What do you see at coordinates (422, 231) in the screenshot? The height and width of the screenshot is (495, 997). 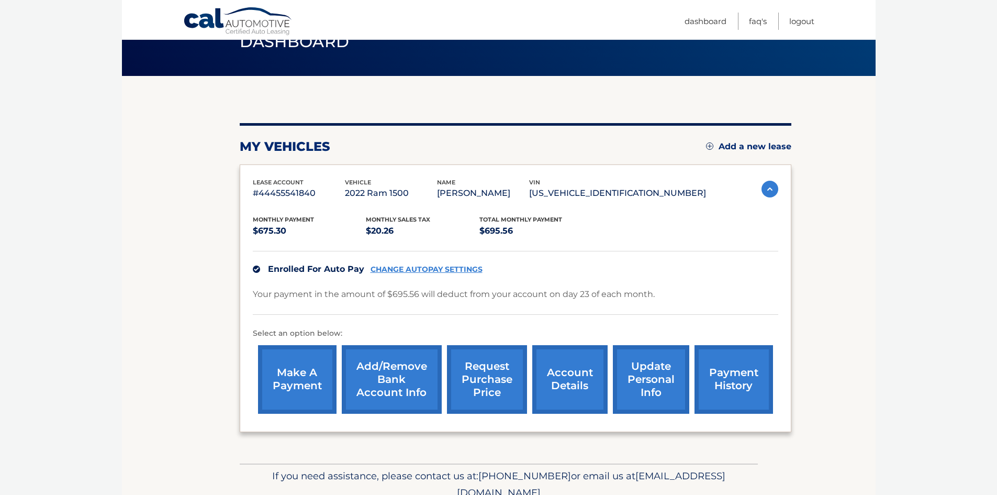 I see `p: $20.26` at bounding box center [422, 231].